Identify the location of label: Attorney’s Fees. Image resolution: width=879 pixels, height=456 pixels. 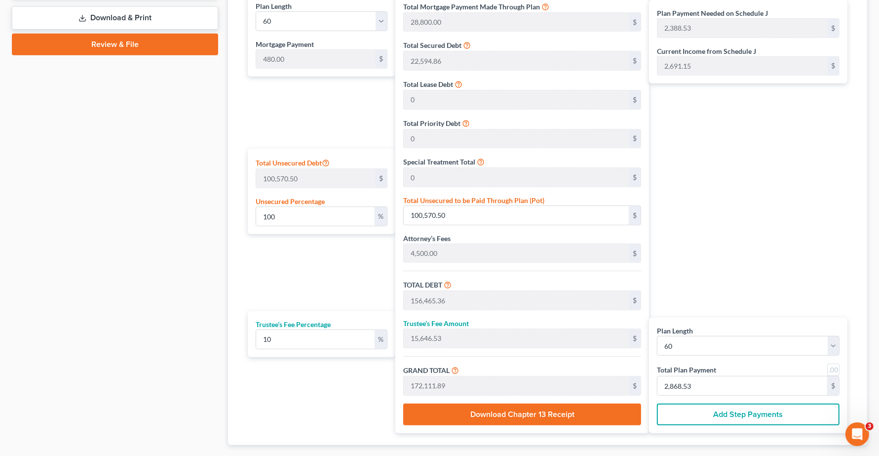
(427, 238).